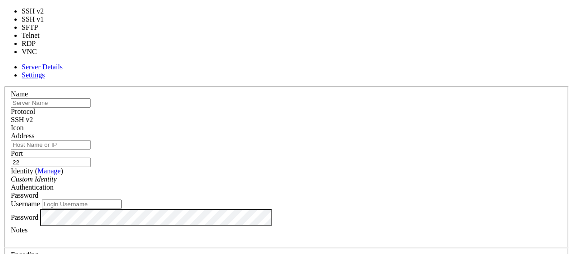  Describe the element at coordinates (37, 171) in the screenshot. I see `label: Identity` at that location.